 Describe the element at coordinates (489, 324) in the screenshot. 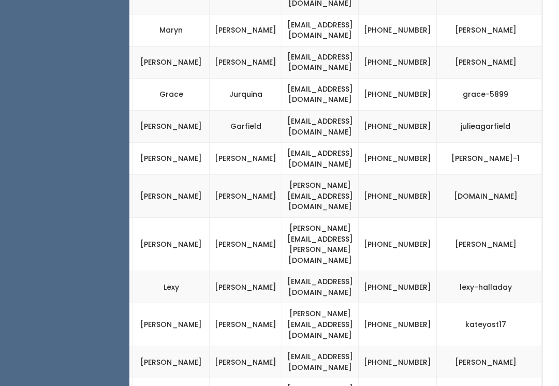

I see `td: kateyost17` at that location.